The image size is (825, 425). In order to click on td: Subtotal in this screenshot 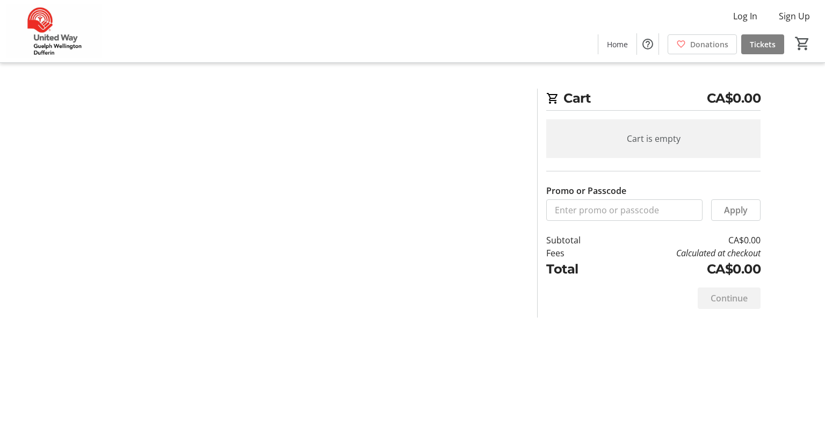, I will do `click(577, 240)`.